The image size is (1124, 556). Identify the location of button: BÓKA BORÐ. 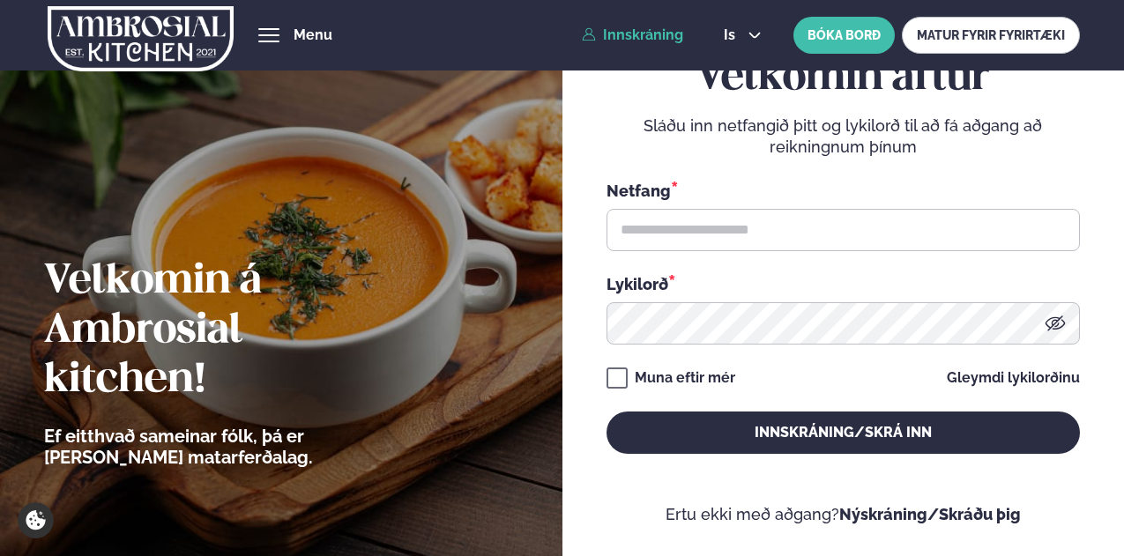
(844, 35).